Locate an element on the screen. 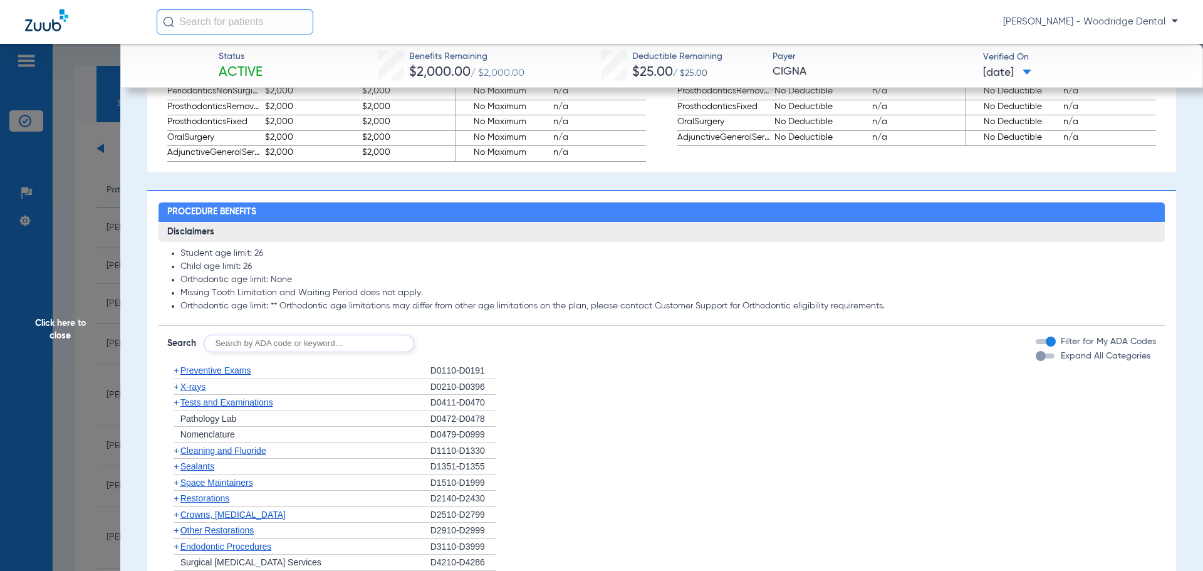  input: Search for patients is located at coordinates (235, 22).